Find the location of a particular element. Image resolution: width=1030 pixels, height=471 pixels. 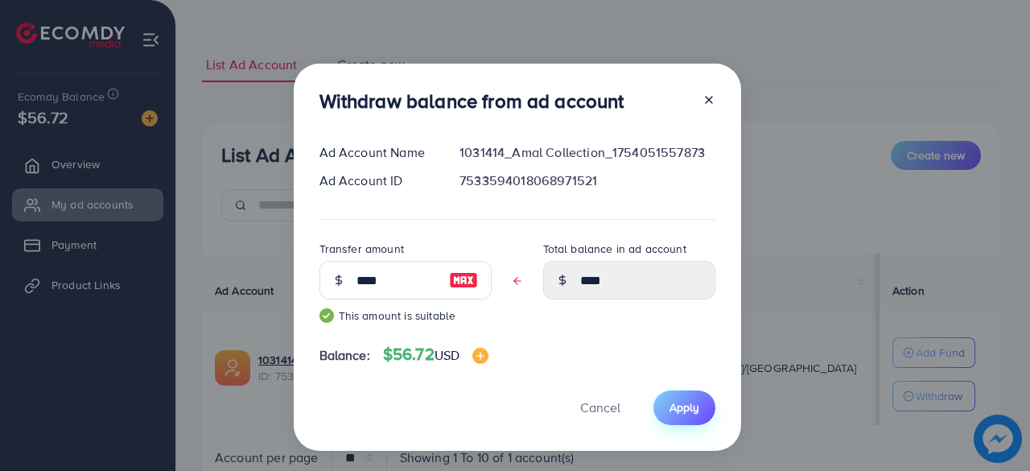

div: Ad Account Name is located at coordinates (377, 152).